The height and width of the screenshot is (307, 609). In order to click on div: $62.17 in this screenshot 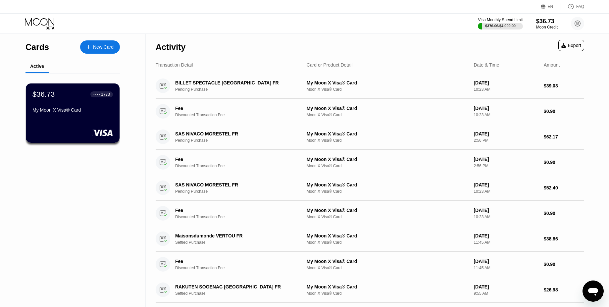, I will do `click(564, 137)`.